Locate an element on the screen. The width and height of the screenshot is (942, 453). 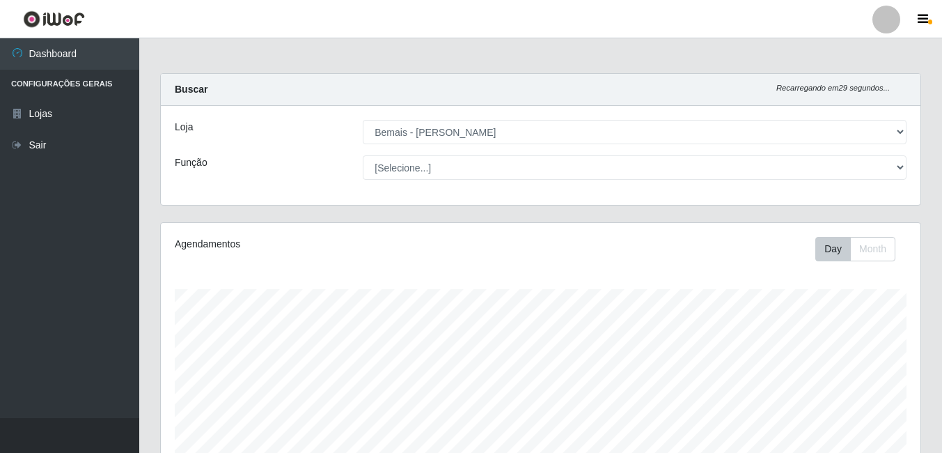
img: CoreUI Logo is located at coordinates (54, 19).